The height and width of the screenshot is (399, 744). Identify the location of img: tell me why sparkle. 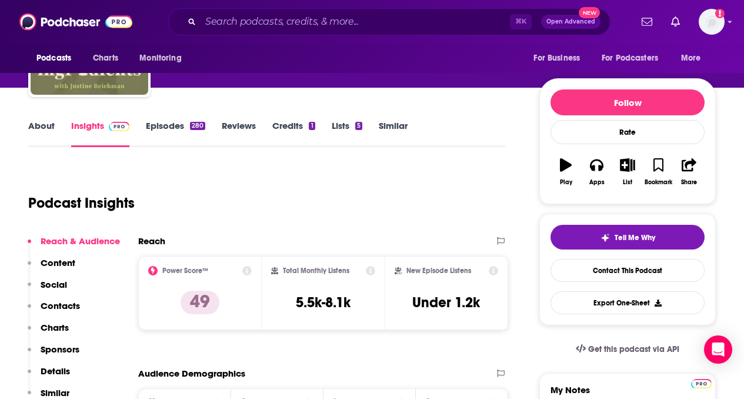
(605, 238).